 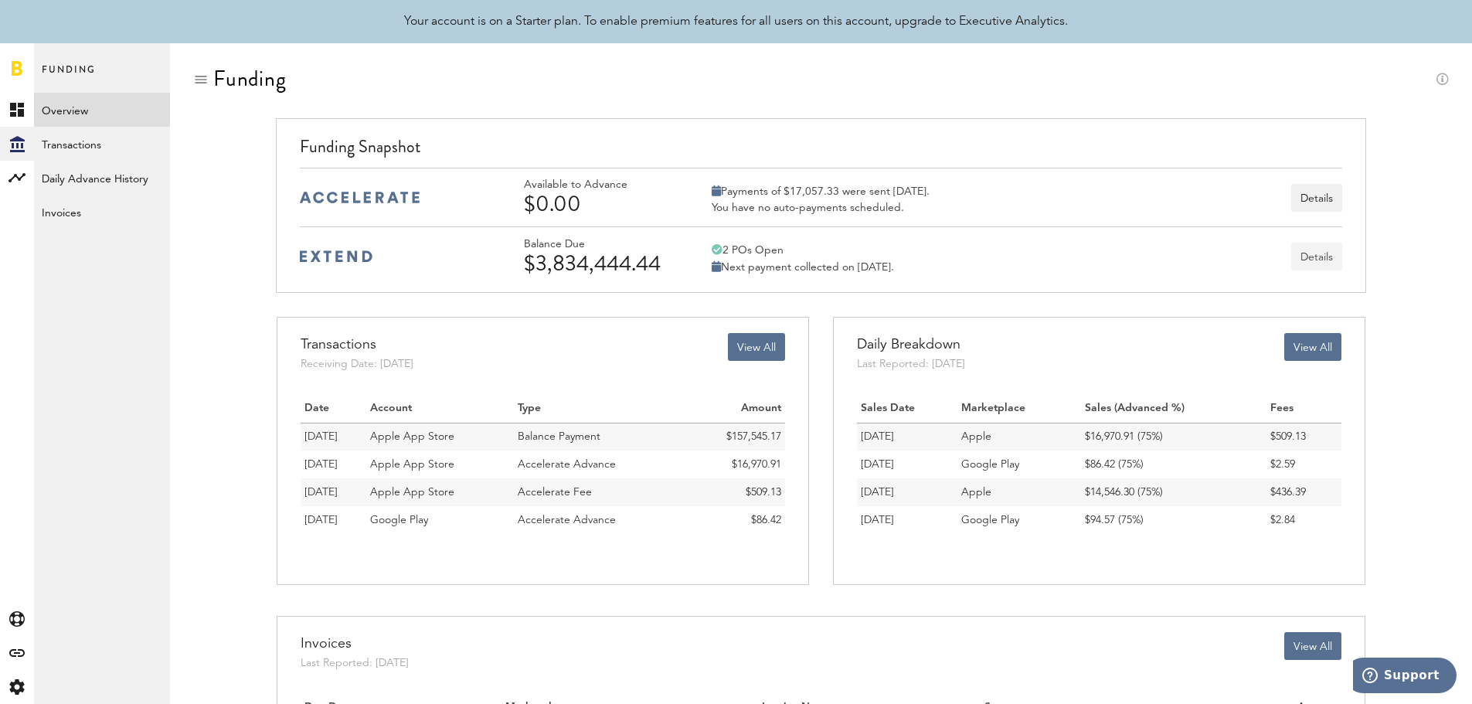 I want to click on div: Your account is on a Starter plan. To enable premium features for all users on this account, upgr..., so click(x=735, y=22).